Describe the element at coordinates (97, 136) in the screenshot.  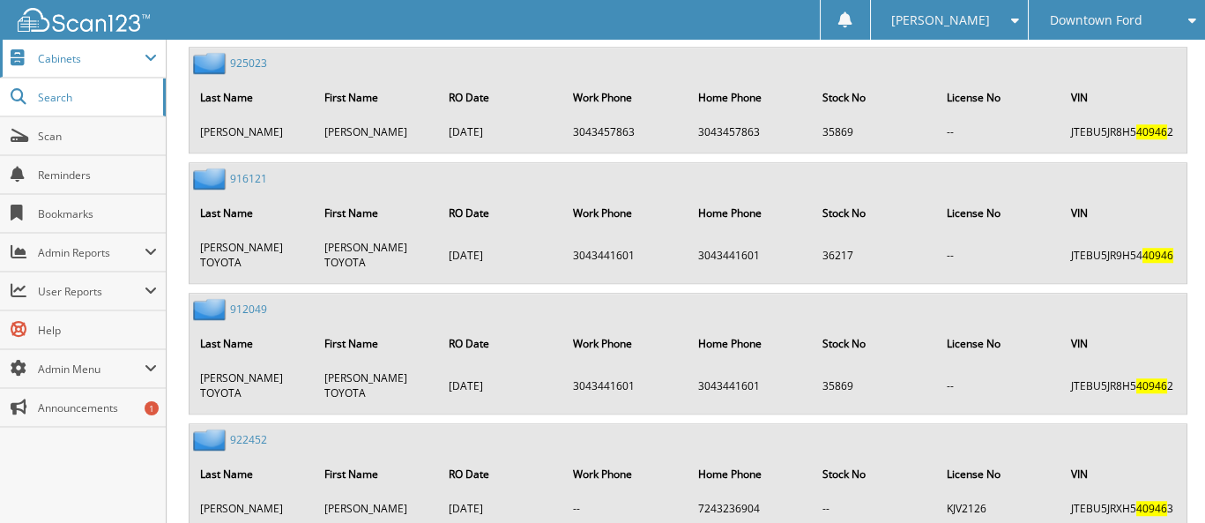
I see `span: Scan` at that location.